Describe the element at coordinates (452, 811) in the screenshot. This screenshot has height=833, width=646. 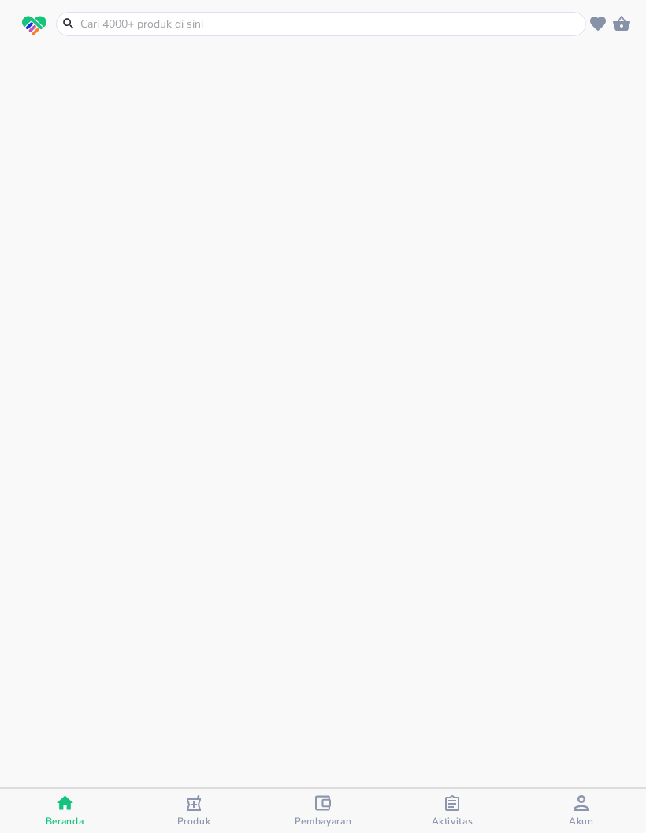
I see `button: Aktivitas` at that location.